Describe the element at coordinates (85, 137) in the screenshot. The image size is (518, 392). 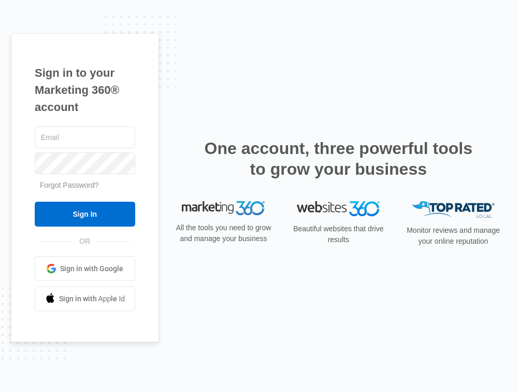
I see `input: Email` at that location.